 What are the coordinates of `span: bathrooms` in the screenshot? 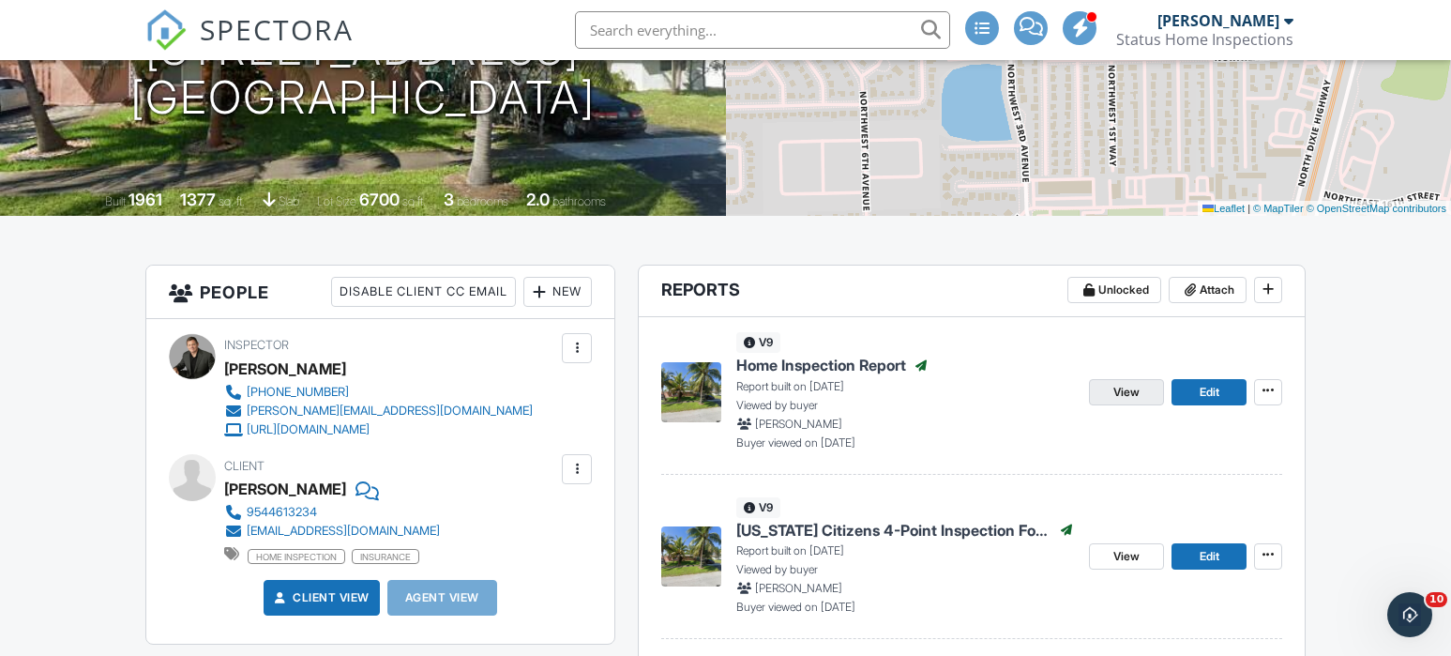 It's located at (579, 201).